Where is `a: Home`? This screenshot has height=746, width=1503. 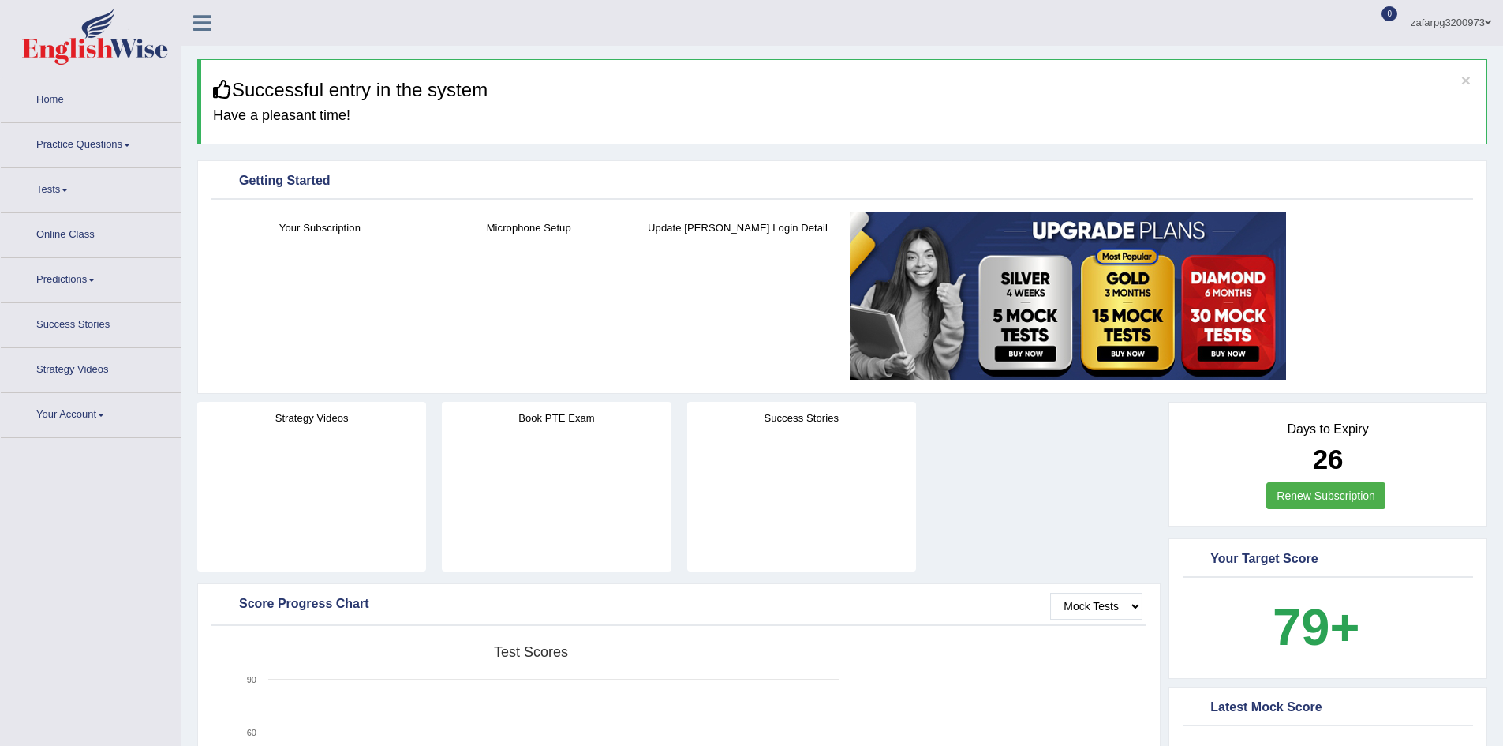
a: Home is located at coordinates (91, 98).